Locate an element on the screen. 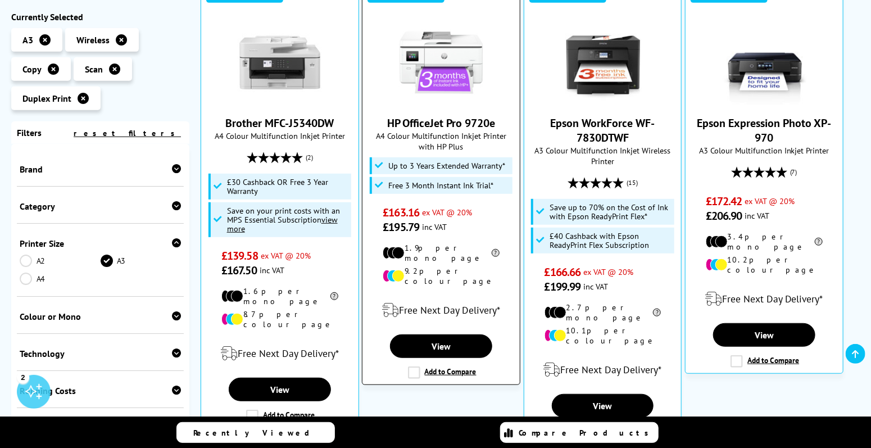 The width and height of the screenshot is (871, 448). span: £163.16 is located at coordinates (401, 212).